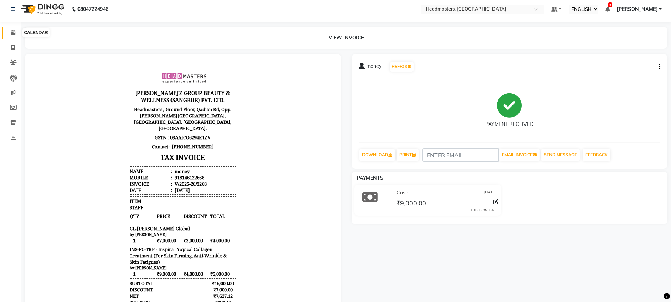  Describe the element at coordinates (346, 38) in the screenshot. I see `div: VIEW INVOICE` at that location.